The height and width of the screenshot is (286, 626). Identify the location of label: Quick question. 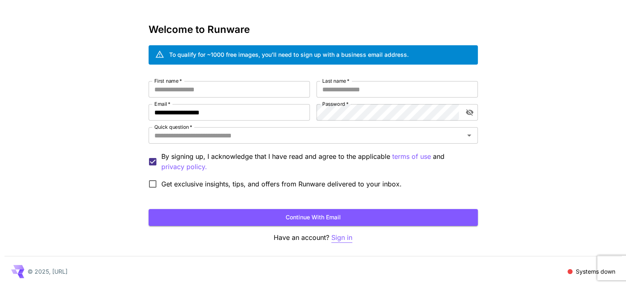
(173, 127).